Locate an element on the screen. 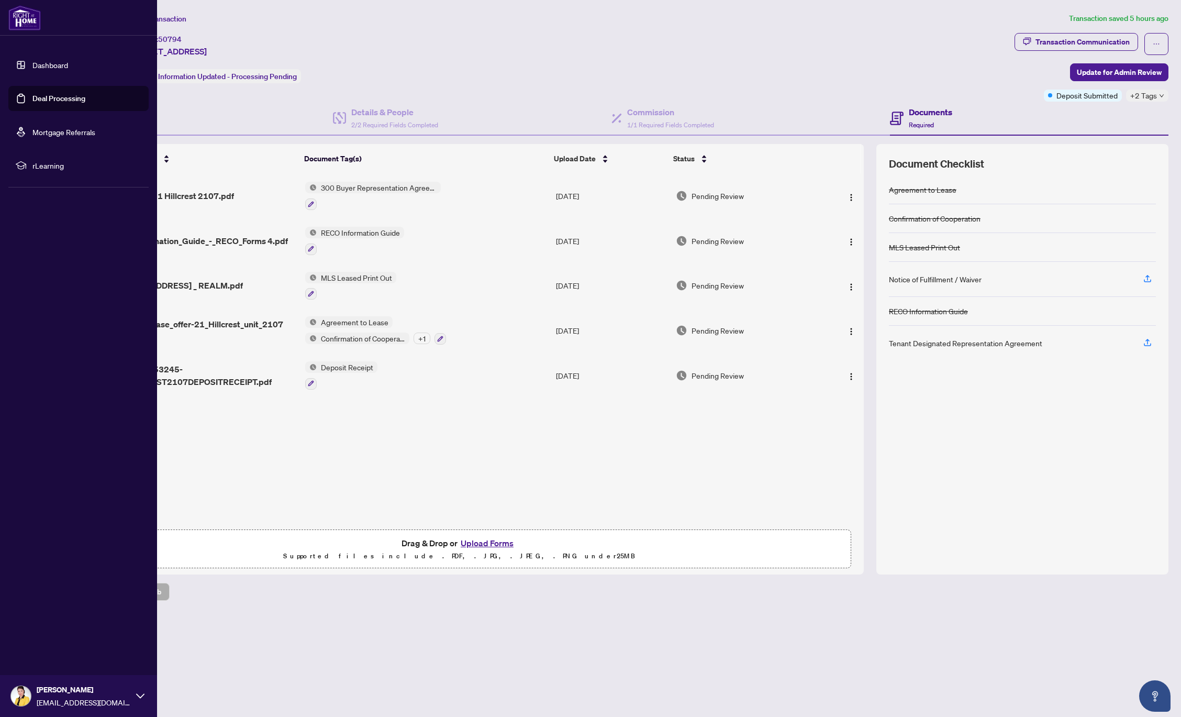  span: View Transaction is located at coordinates (158, 19).